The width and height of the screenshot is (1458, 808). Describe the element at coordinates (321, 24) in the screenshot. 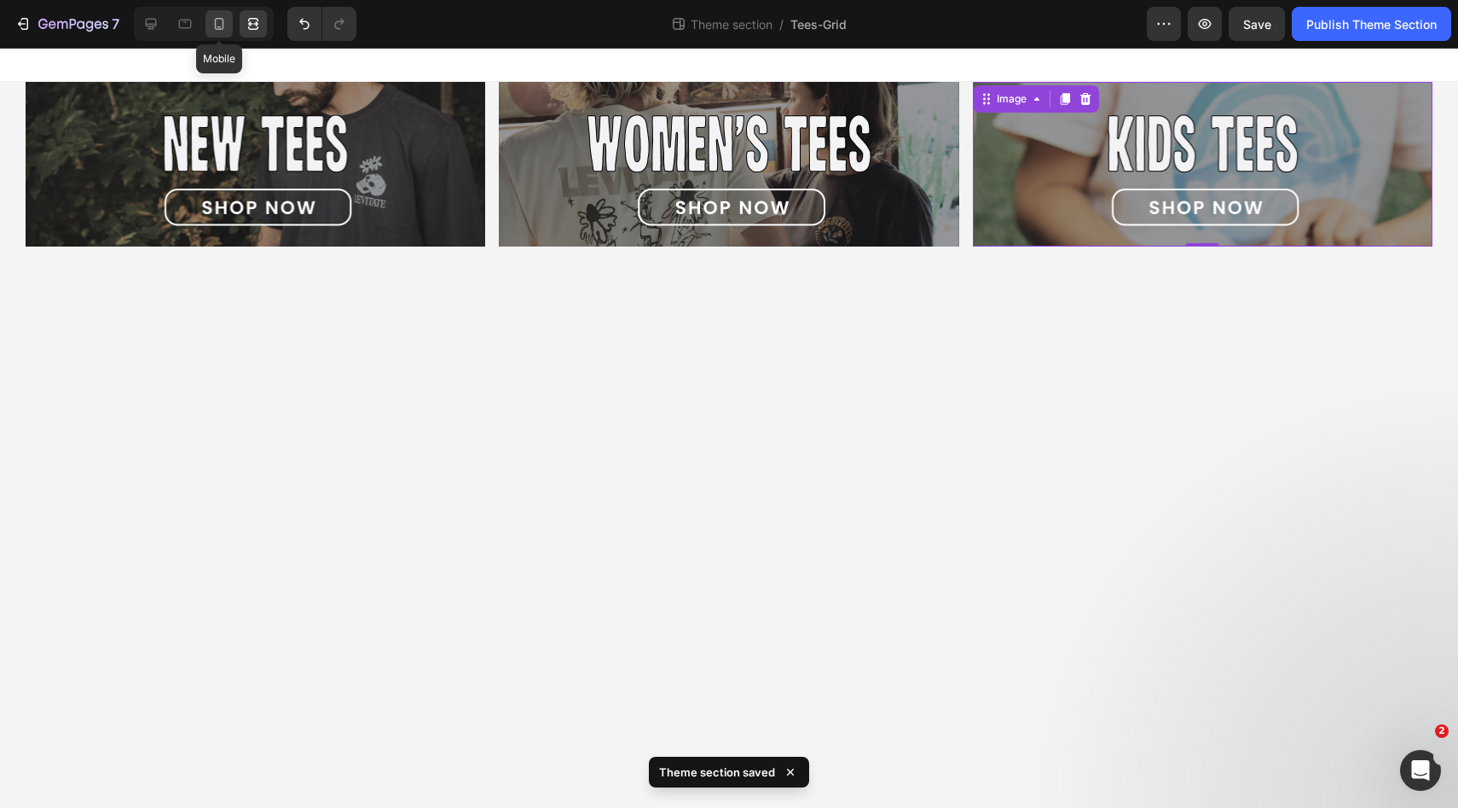

I see `div: Undo/Redo` at that location.